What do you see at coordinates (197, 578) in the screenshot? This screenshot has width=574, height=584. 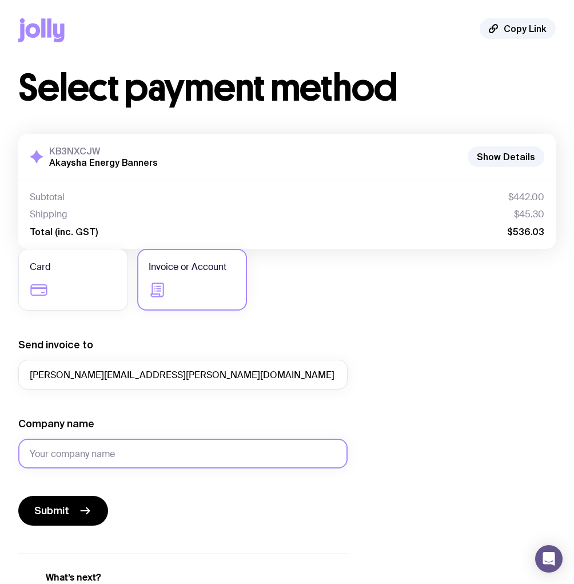 I see `h5: What’s next?` at bounding box center [197, 578].